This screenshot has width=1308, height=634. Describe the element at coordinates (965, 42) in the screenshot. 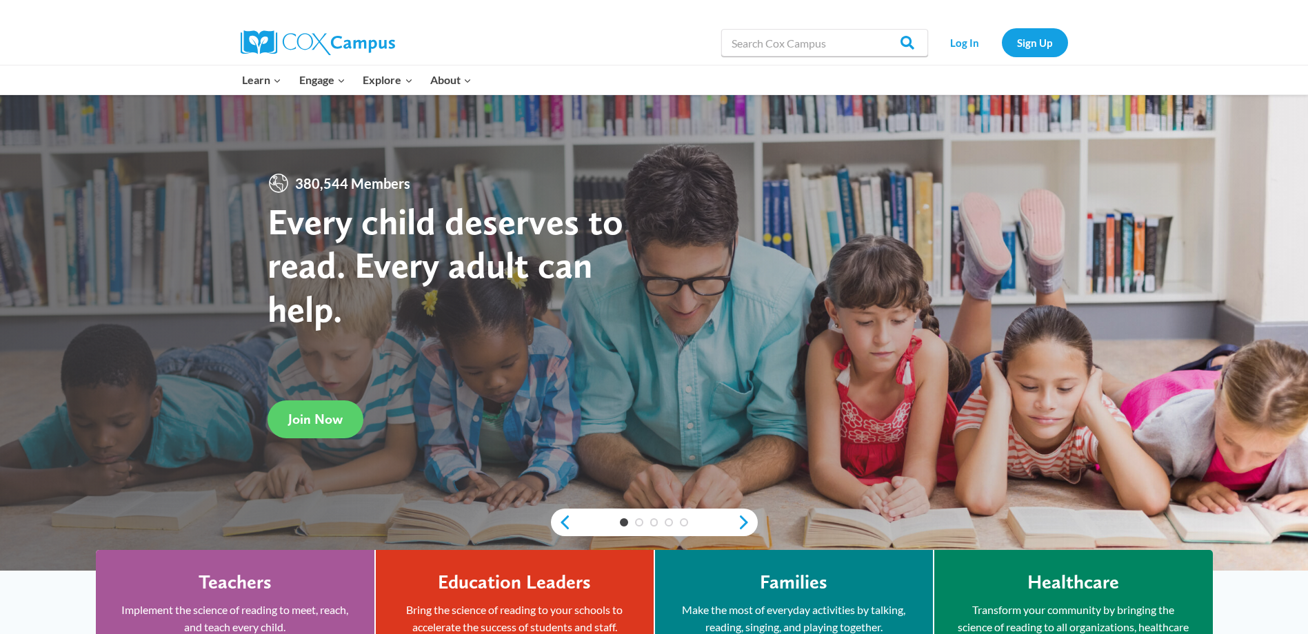

I see `a: Log In` at that location.